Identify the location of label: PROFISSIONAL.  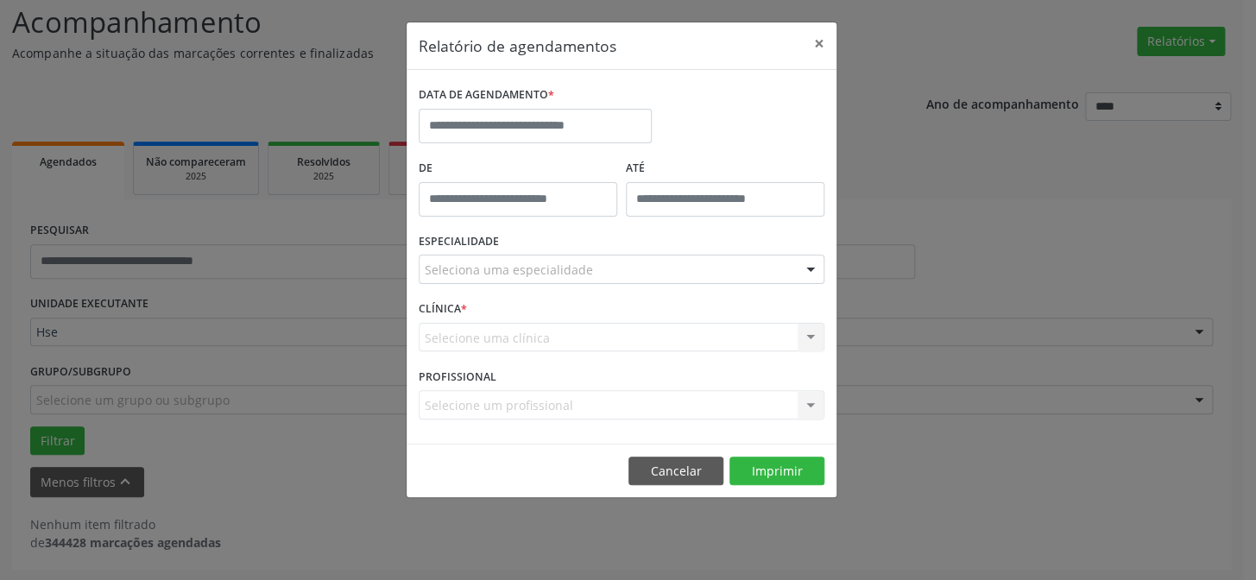
(458, 376).